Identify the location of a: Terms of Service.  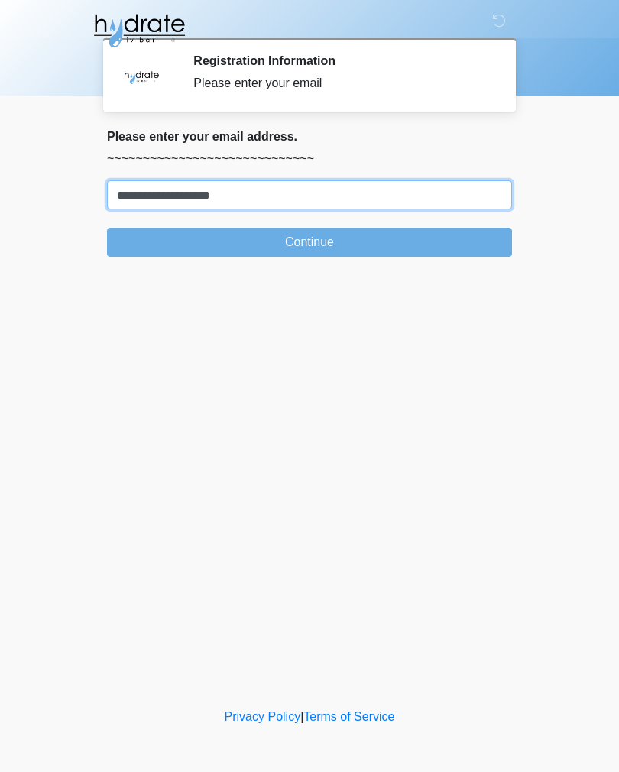
(348, 716).